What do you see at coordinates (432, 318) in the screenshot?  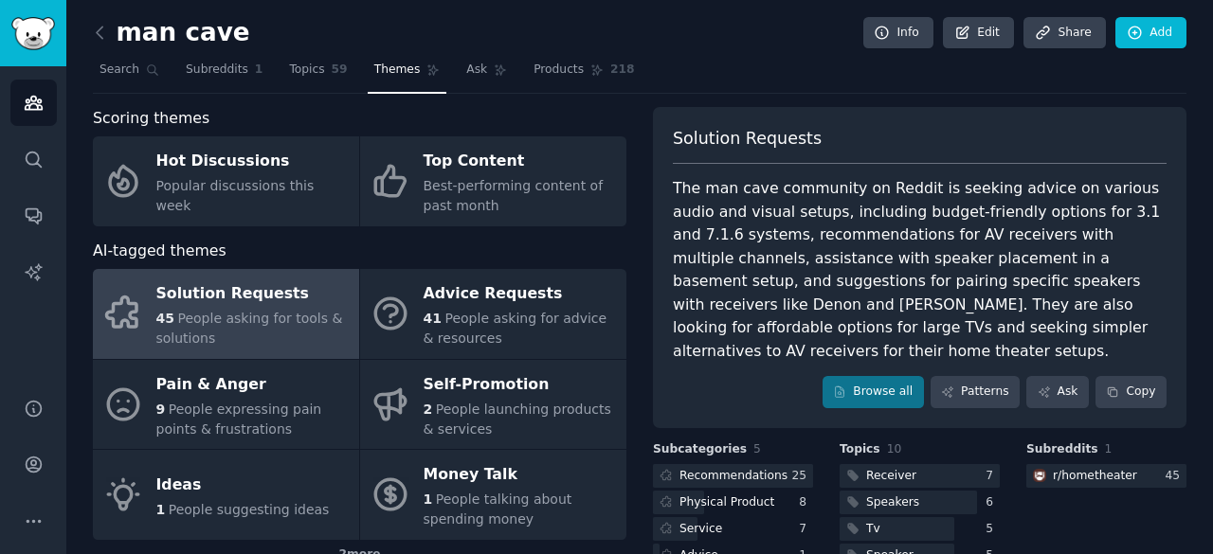 I see `span: 41` at bounding box center [432, 318].